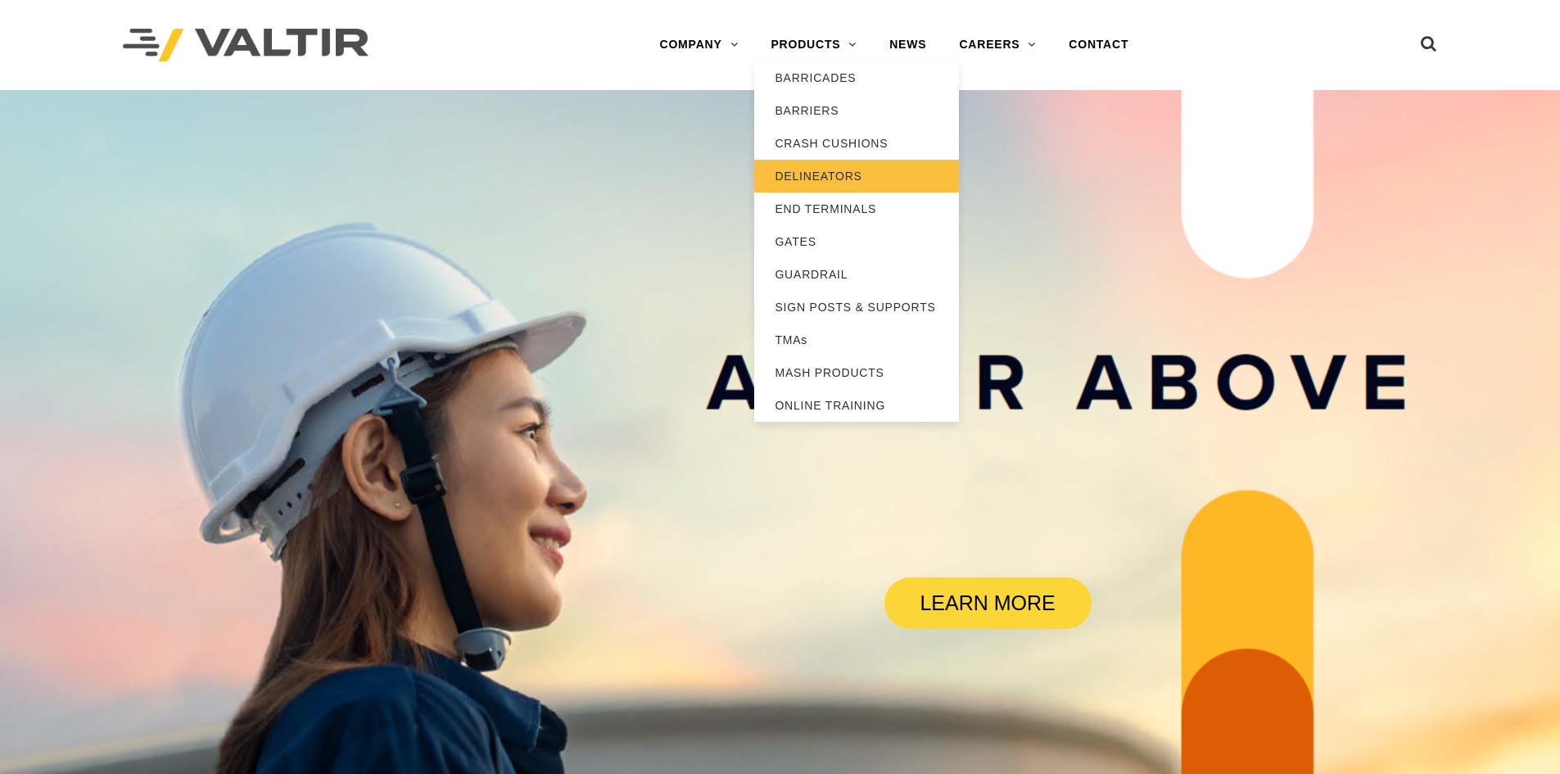  What do you see at coordinates (907, 45) in the screenshot?
I see `a: NEWS` at bounding box center [907, 45].